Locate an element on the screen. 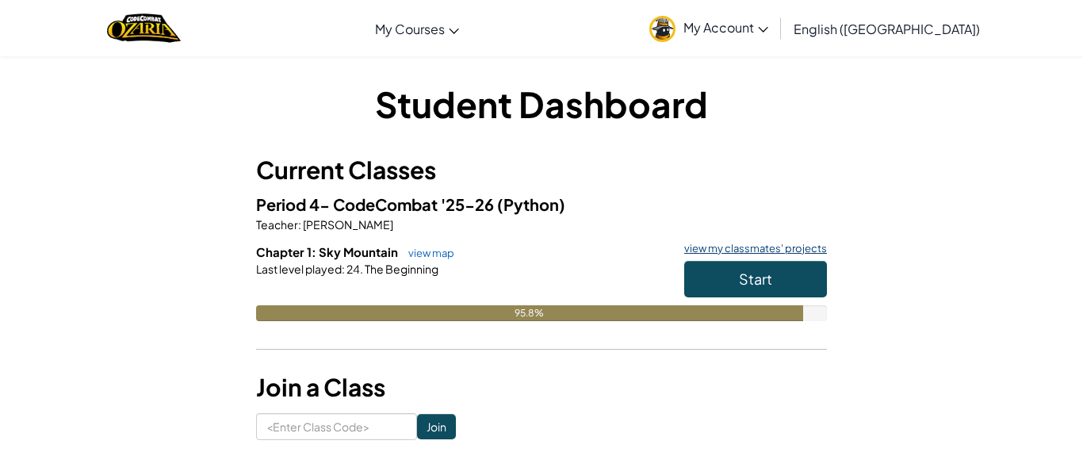  span: Period 4- CodeCombat '25-26 is located at coordinates (376, 204).